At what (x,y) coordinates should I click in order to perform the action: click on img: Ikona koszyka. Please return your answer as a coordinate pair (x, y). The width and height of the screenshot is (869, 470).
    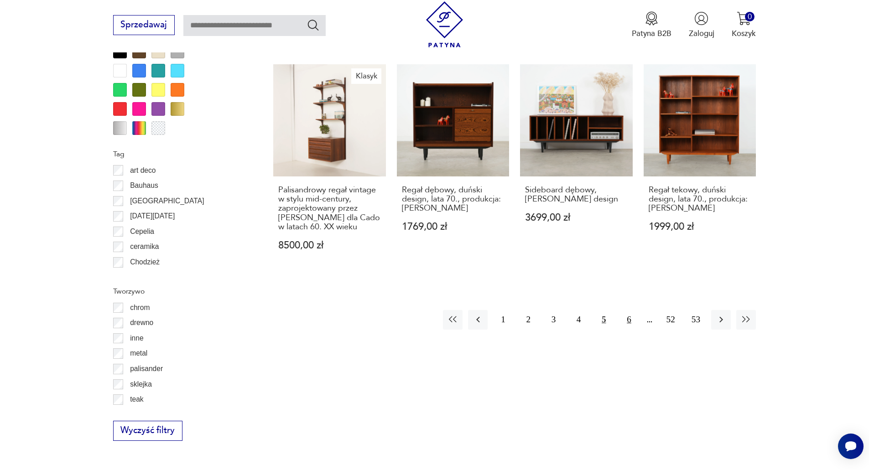
    Looking at the image, I should click on (743, 18).